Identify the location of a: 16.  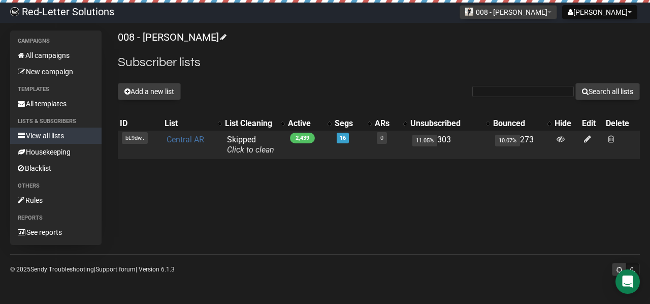
(343, 138).